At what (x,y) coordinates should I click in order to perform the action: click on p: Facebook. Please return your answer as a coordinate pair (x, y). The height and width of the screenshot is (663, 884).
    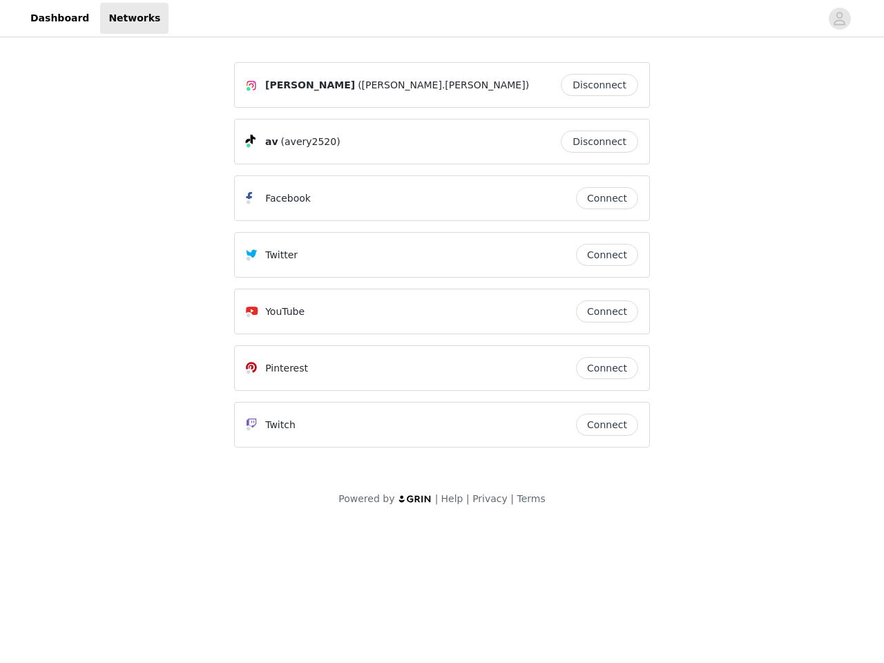
    Looking at the image, I should click on (288, 198).